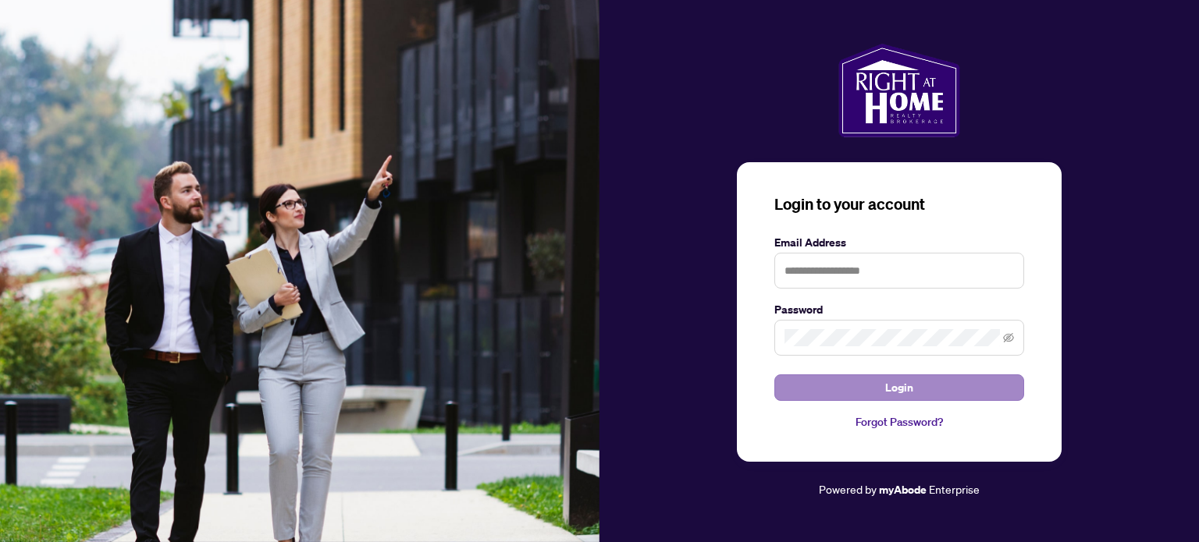  Describe the element at coordinates (898, 91) in the screenshot. I see `img: ma-logo` at that location.